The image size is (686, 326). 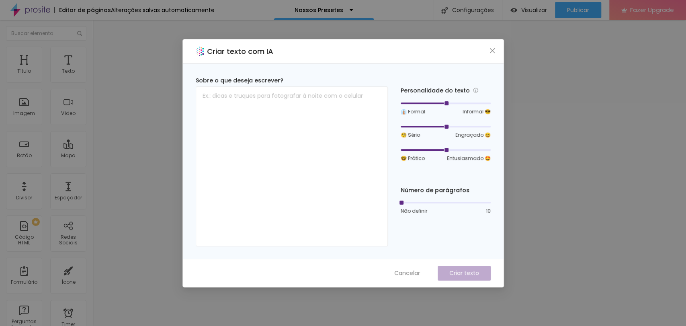 I want to click on span: 🧐 Sério, so click(x=410, y=135).